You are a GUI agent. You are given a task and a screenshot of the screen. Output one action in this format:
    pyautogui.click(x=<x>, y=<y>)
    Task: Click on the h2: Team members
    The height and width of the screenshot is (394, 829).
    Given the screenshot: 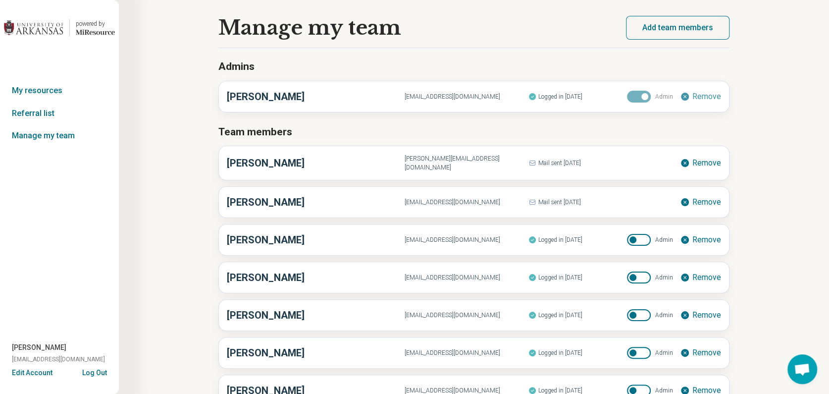 What is the action you would take?
    pyautogui.click(x=474, y=132)
    